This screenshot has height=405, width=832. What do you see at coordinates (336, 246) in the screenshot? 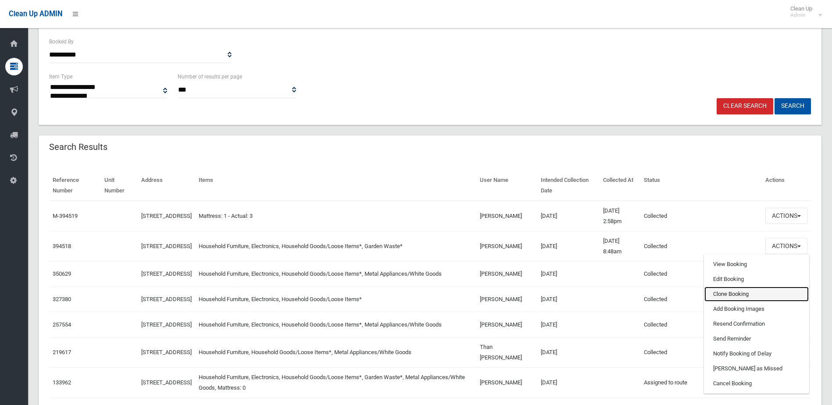
I see `td: Household Furniture, Electronics, Household Goods/Loose Items*, Garden Waste*` at bounding box center [336, 246].